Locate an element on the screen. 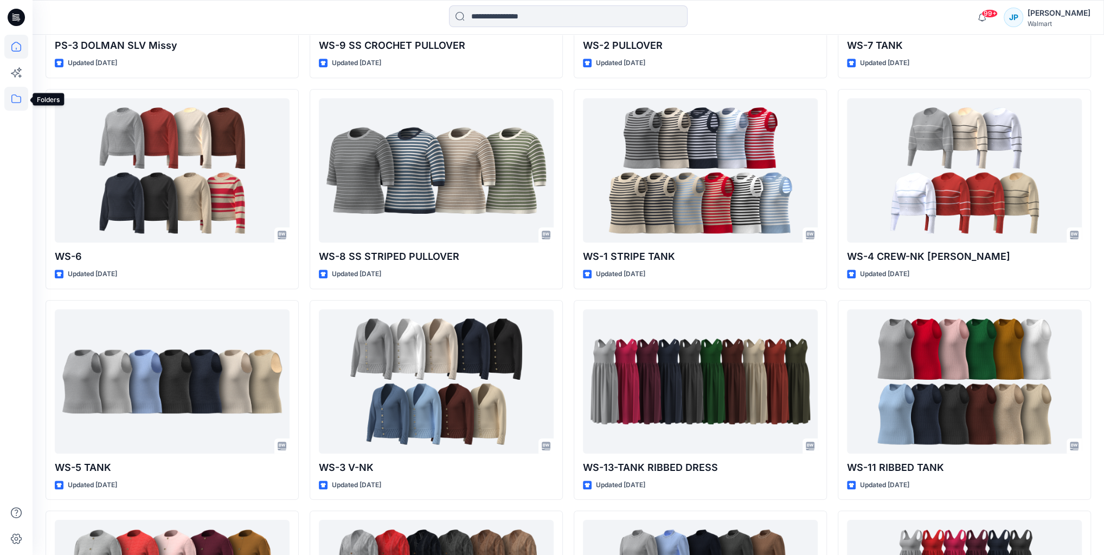 The width and height of the screenshot is (1104, 555). p: WS-13-TANK RIBBED DRESS is located at coordinates (700, 467).